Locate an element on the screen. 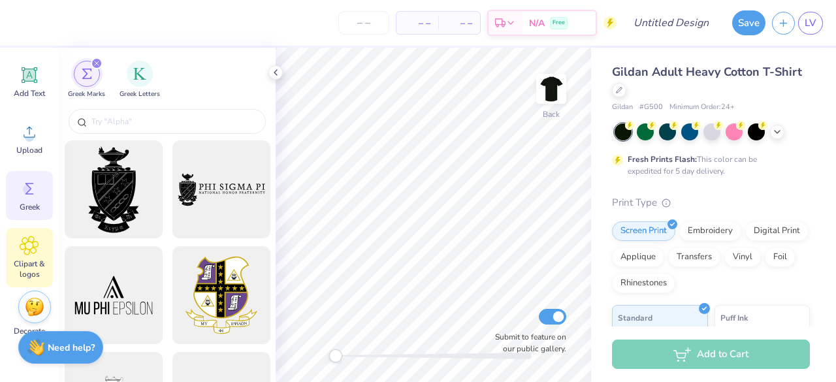  div: filter for Greek Marks is located at coordinates (86, 80).